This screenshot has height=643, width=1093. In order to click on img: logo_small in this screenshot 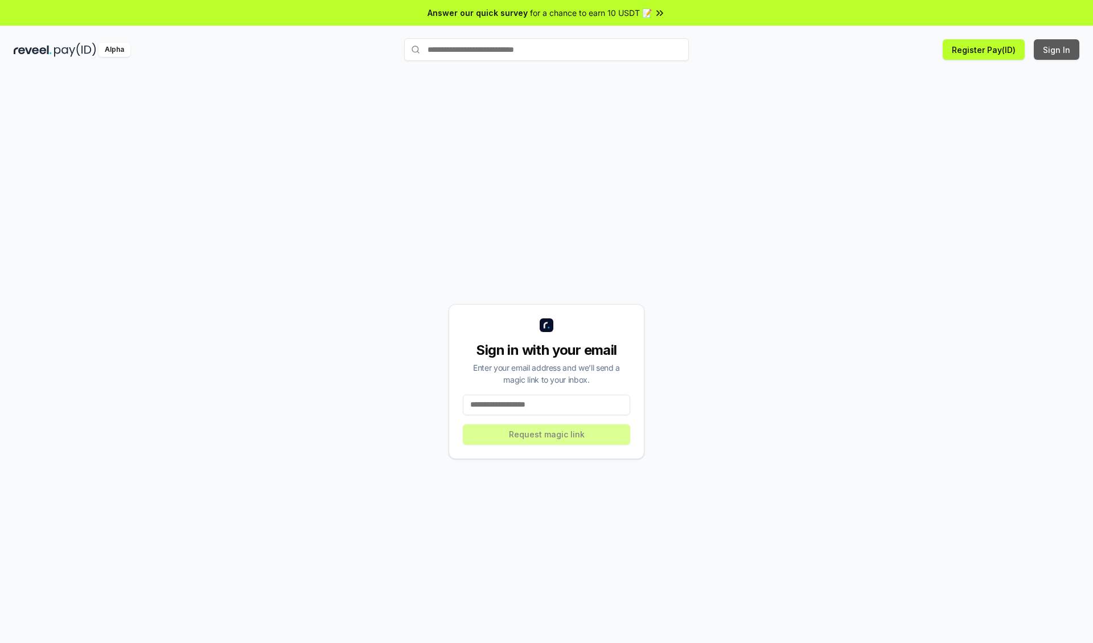, I will do `click(547, 325)`.